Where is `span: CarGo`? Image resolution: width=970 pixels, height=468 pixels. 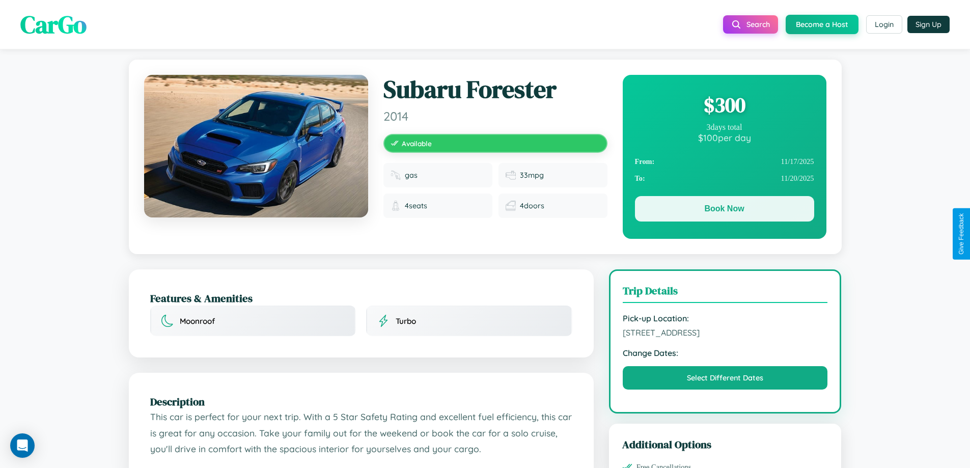 span: CarGo is located at coordinates (53, 24).